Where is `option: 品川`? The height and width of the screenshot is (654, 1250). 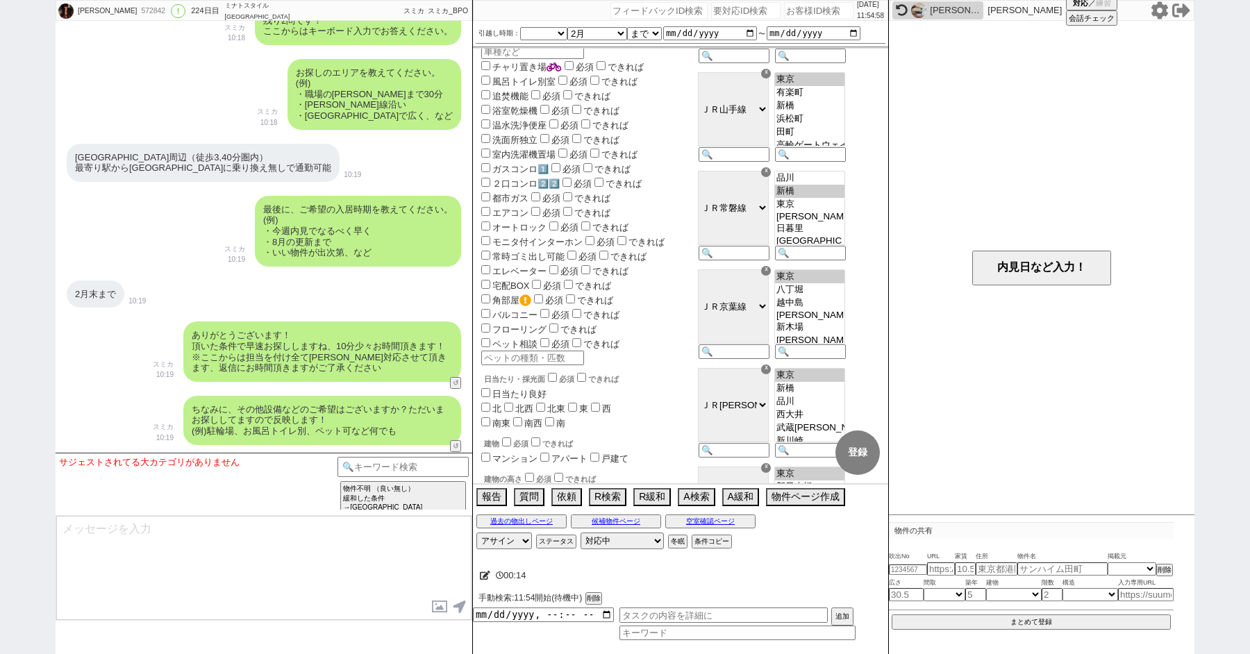
option: 品川 is located at coordinates (810, 401).